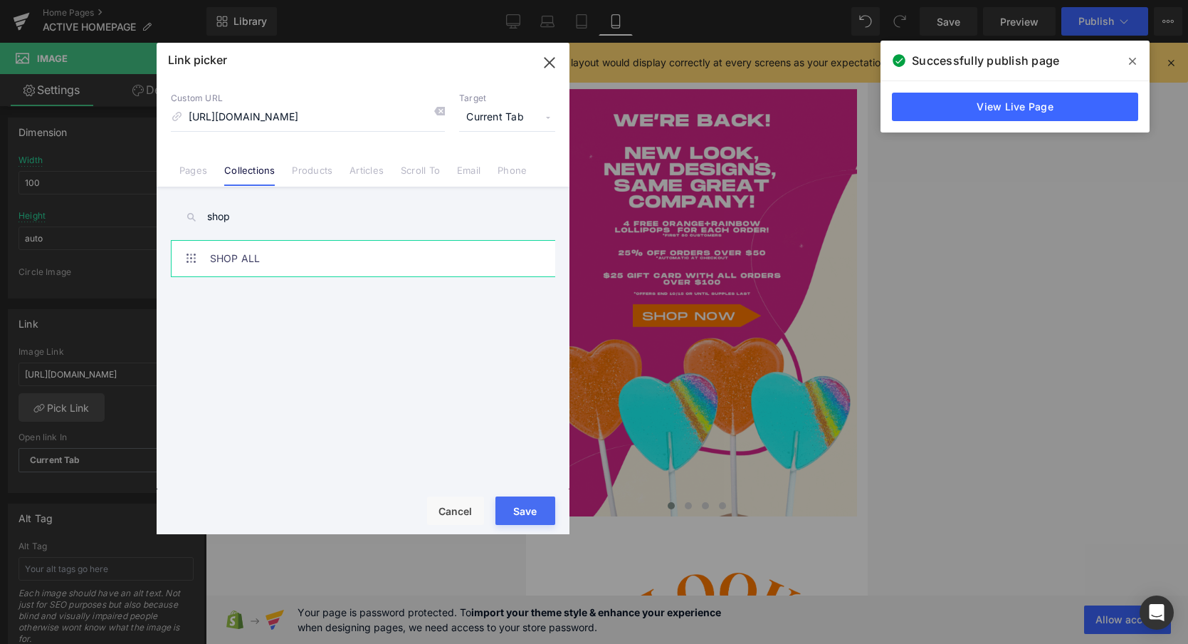  I want to click on input: https://gempages.net, so click(308, 117).